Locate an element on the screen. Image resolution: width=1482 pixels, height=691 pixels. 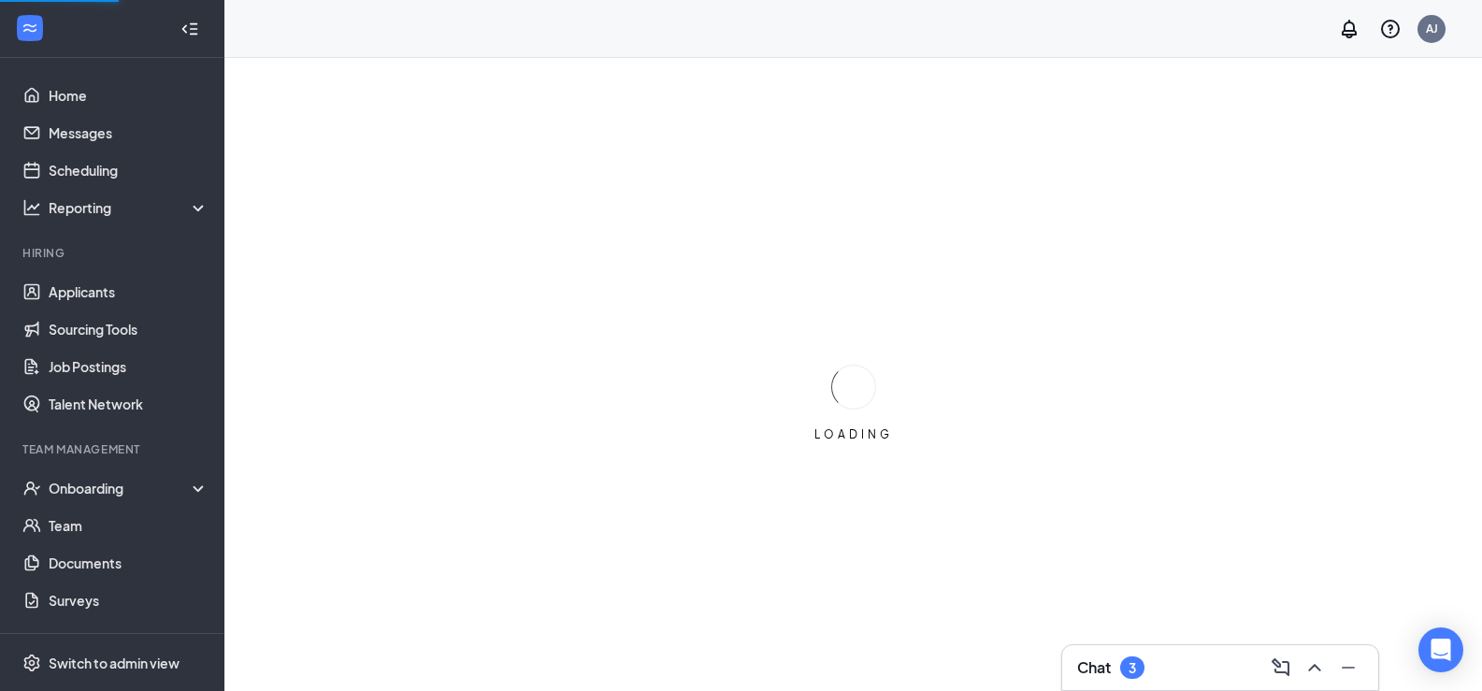
div: Hiring is located at coordinates (113, 252).